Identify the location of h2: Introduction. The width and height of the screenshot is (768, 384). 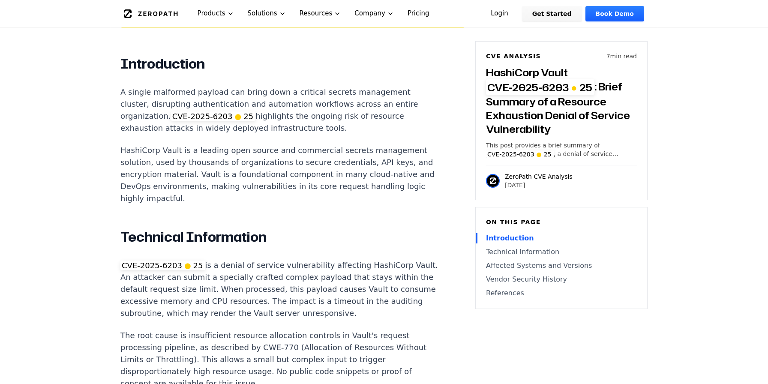
(280, 64).